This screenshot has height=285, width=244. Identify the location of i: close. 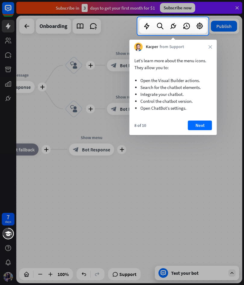
(210, 47).